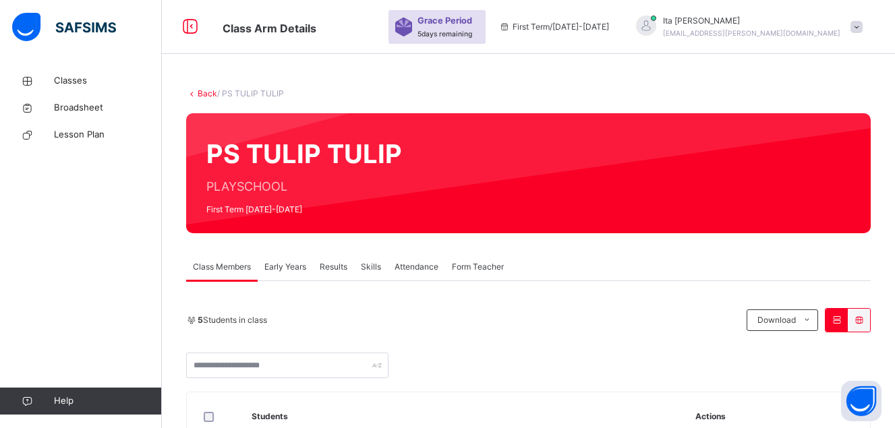 The width and height of the screenshot is (895, 428). What do you see at coordinates (554, 27) in the screenshot?
I see `span: session/term information` at bounding box center [554, 27].